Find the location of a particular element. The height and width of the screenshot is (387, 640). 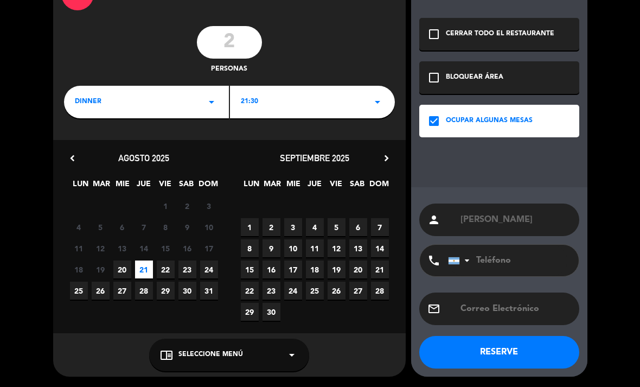

input: 0 is located at coordinates (229, 42).